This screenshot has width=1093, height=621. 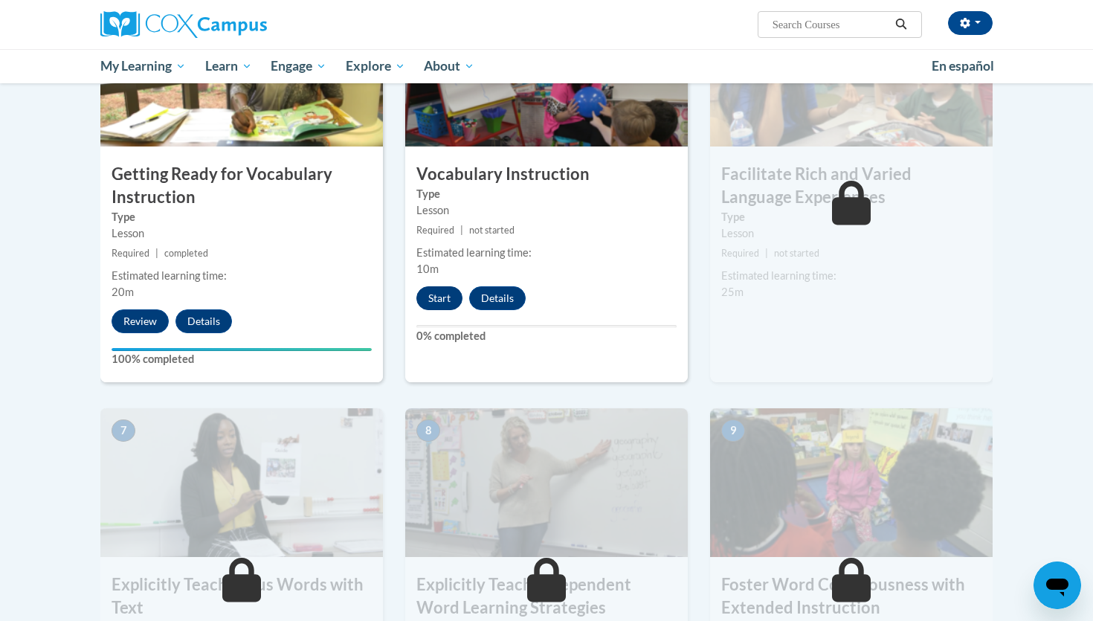 I want to click on a: Learn, so click(x=228, y=66).